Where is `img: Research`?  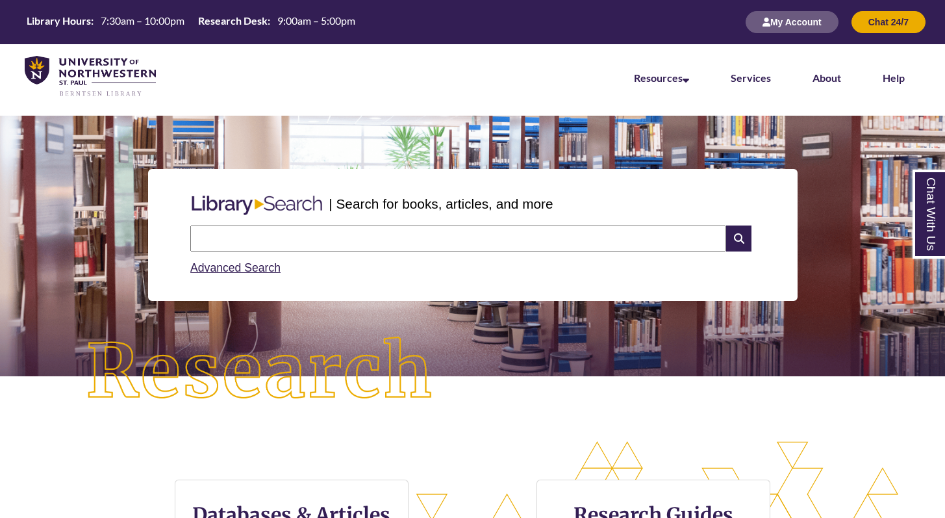
img: Research is located at coordinates (260, 372).